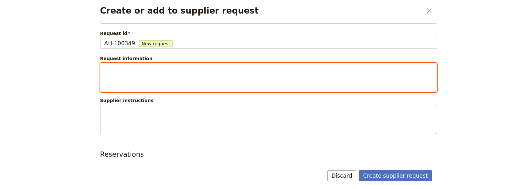 Image resolution: width=532 pixels, height=189 pixels. Describe the element at coordinates (127, 100) in the screenshot. I see `label: Supplier instructions` at that location.